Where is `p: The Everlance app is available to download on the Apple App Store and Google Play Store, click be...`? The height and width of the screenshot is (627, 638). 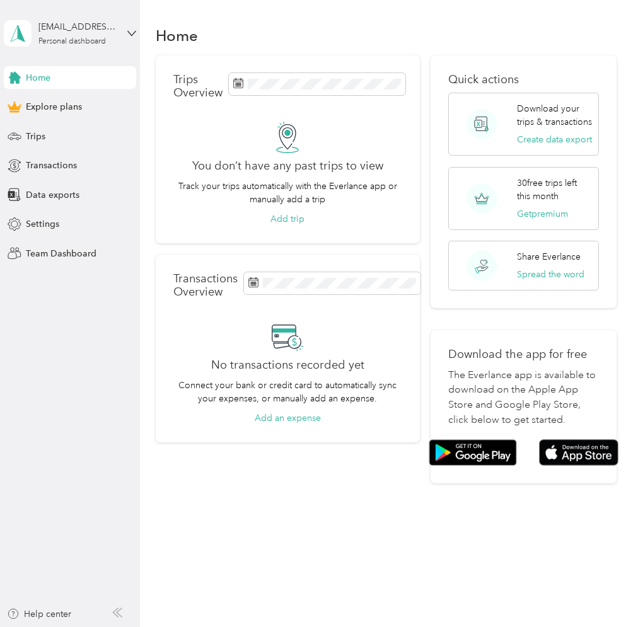
p: The Everlance app is available to download on the Apple App Store and Google Play Store, click be... is located at coordinates (523, 398).